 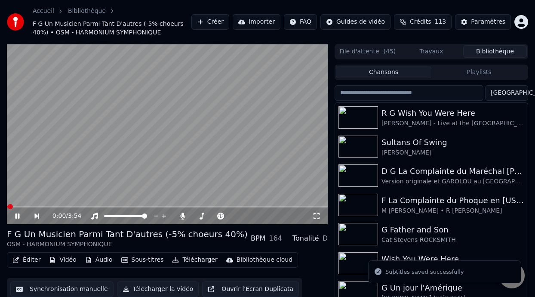 What do you see at coordinates (483, 22) in the screenshot?
I see `button: Paramètres` at bounding box center [483, 22].